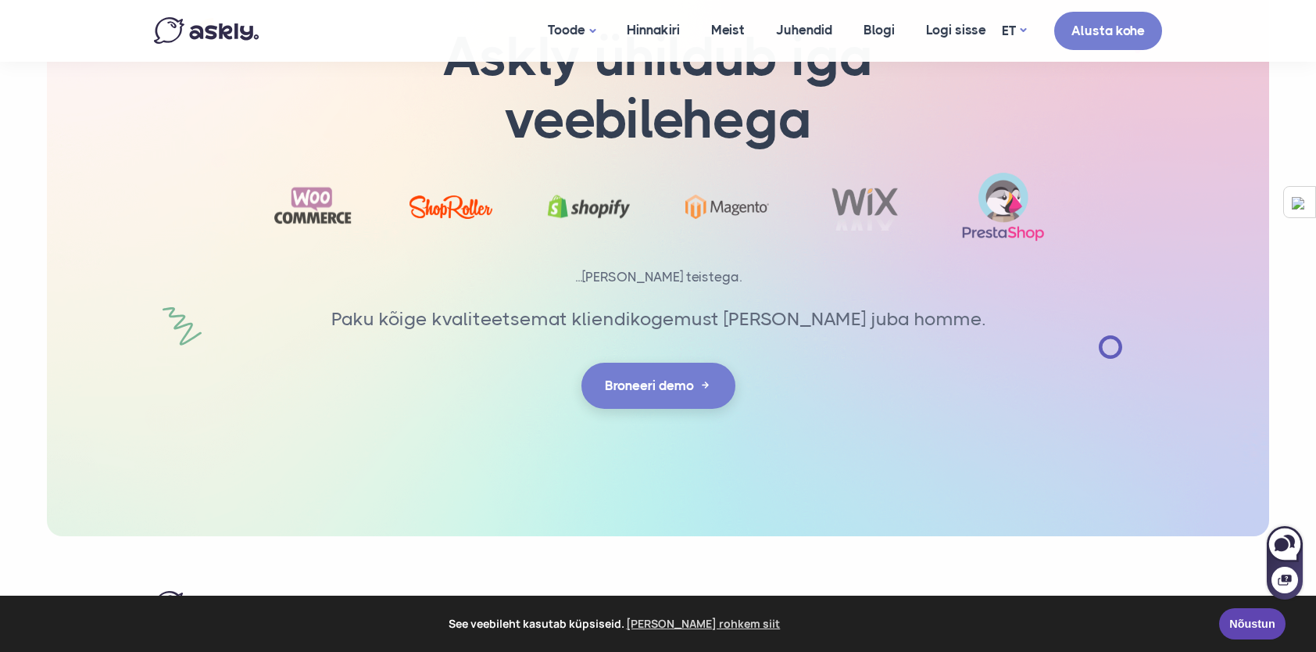  What do you see at coordinates (206, 604) in the screenshot?
I see `img: Askly logo` at bounding box center [206, 604].